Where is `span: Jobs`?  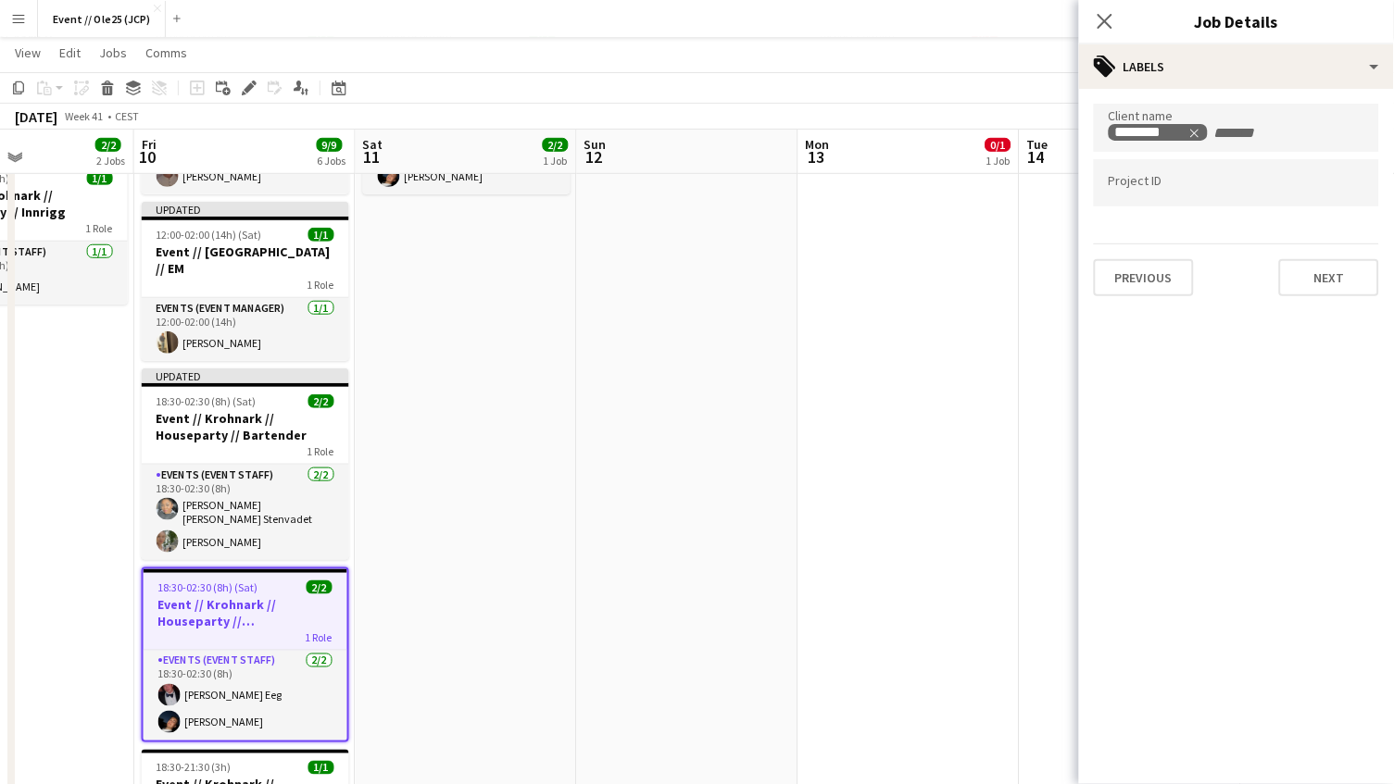 span: Jobs is located at coordinates (113, 53).